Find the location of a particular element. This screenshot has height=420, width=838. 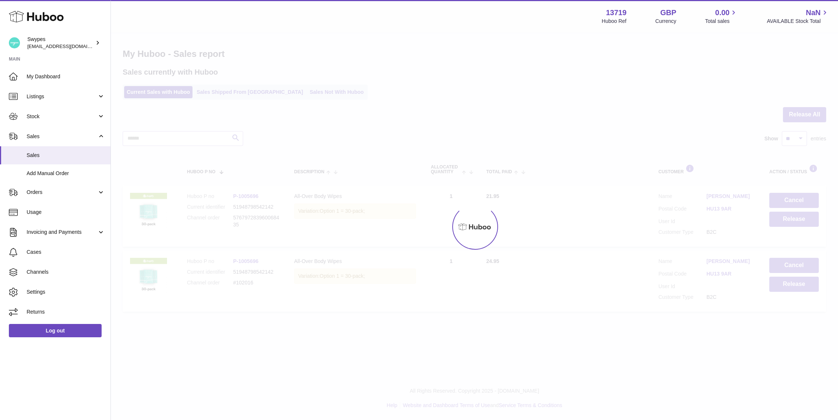

span: Total sales is located at coordinates (721, 21).